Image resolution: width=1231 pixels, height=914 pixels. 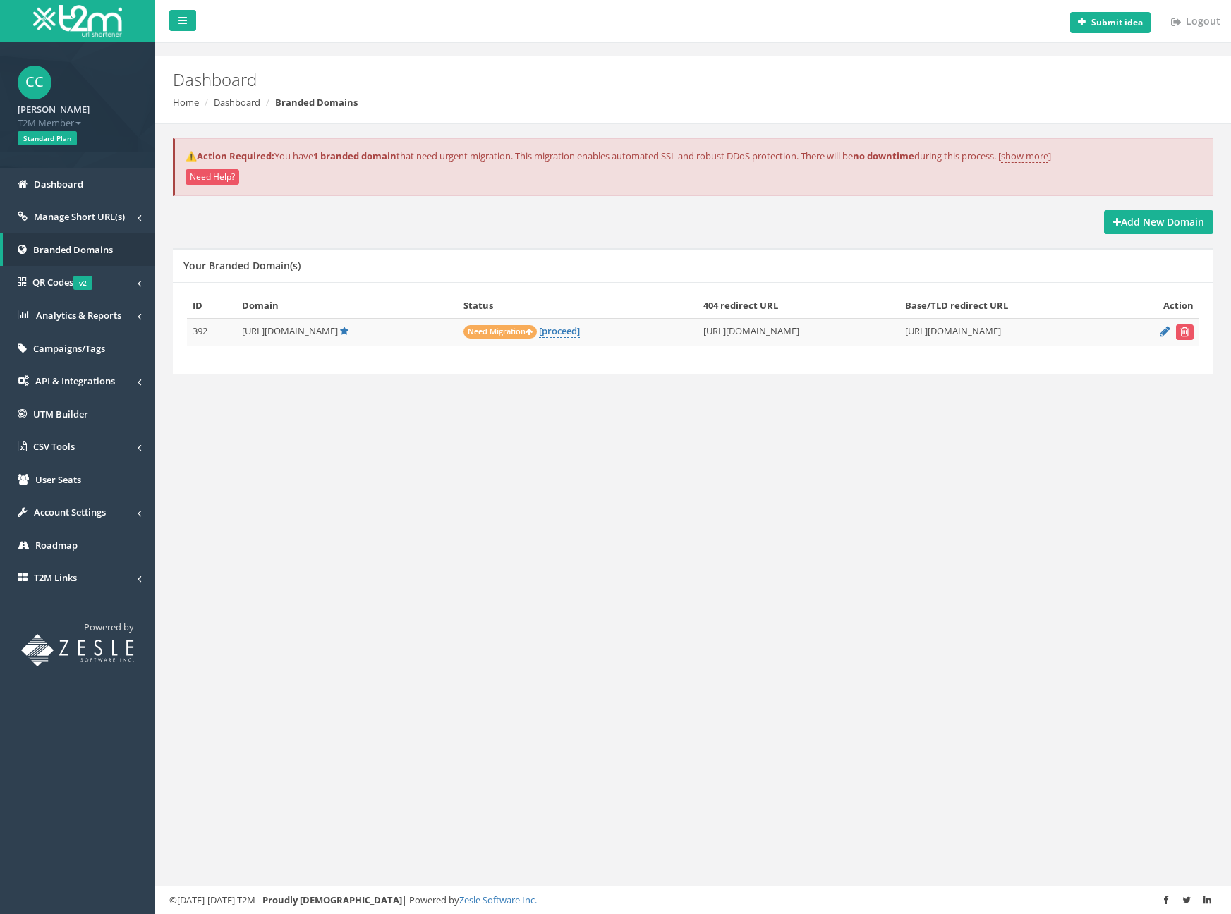 What do you see at coordinates (604, 80) in the screenshot?
I see `h2: Dashboard` at bounding box center [604, 80].